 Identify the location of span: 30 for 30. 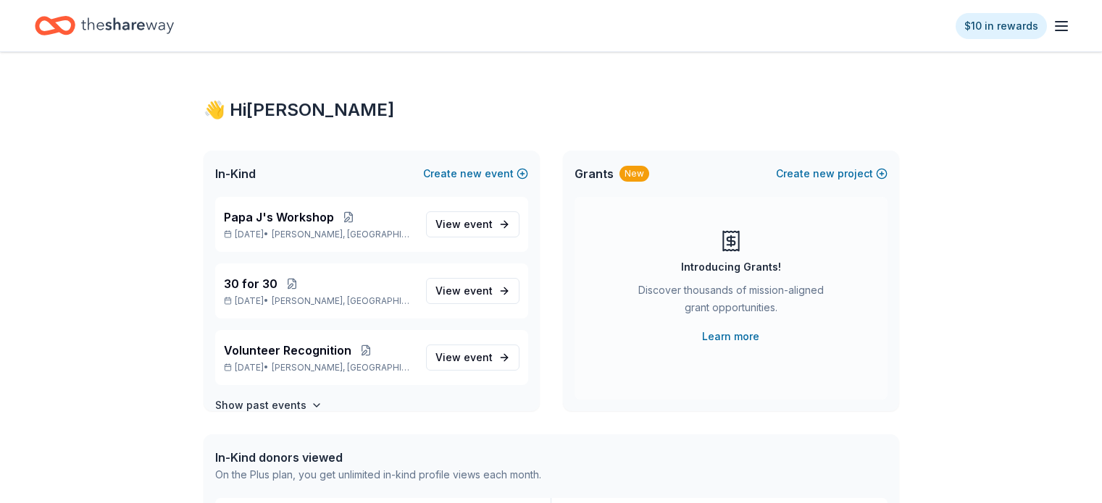
(251, 284).